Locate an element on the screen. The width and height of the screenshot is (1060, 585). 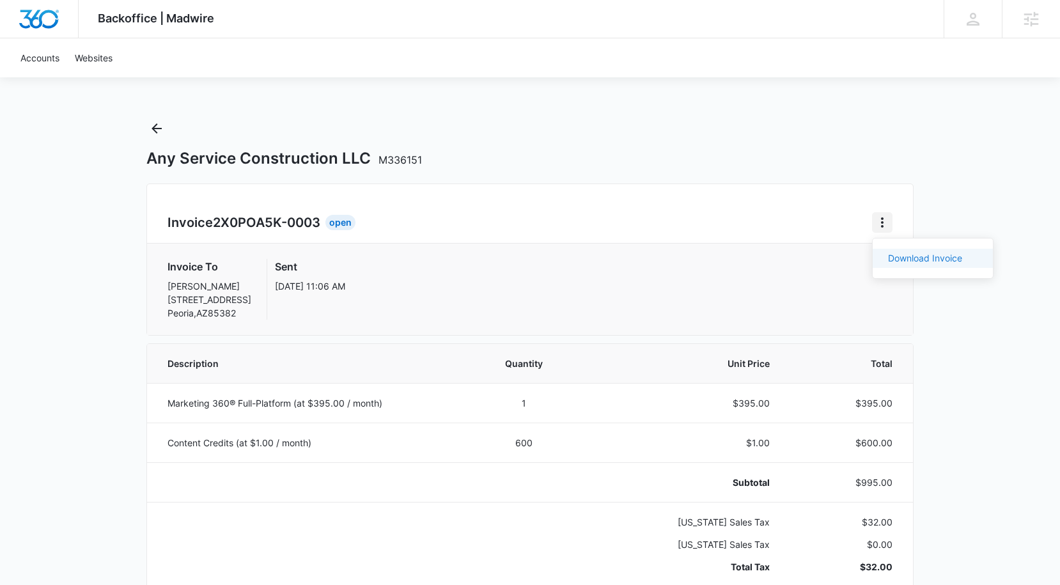
span: Unit Price is located at coordinates (683, 363).